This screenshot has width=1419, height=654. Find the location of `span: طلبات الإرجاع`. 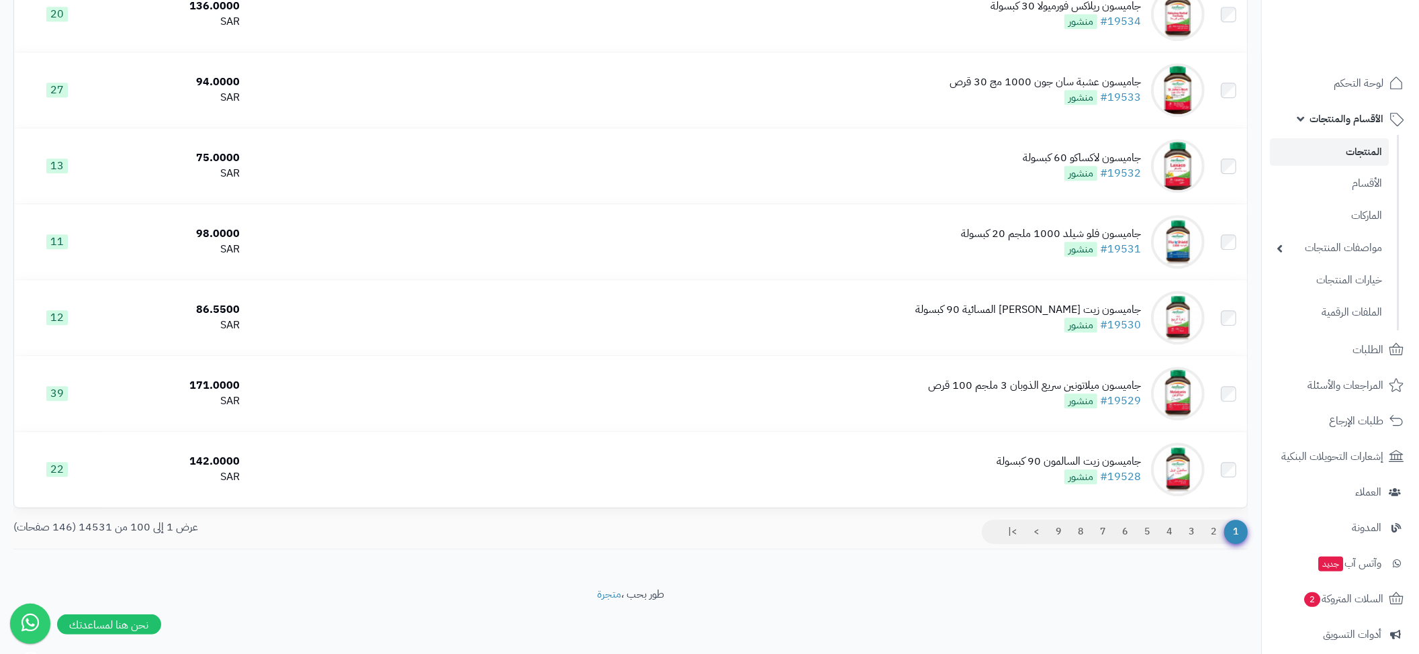

span: طلبات الإرجاع is located at coordinates (1356, 421).